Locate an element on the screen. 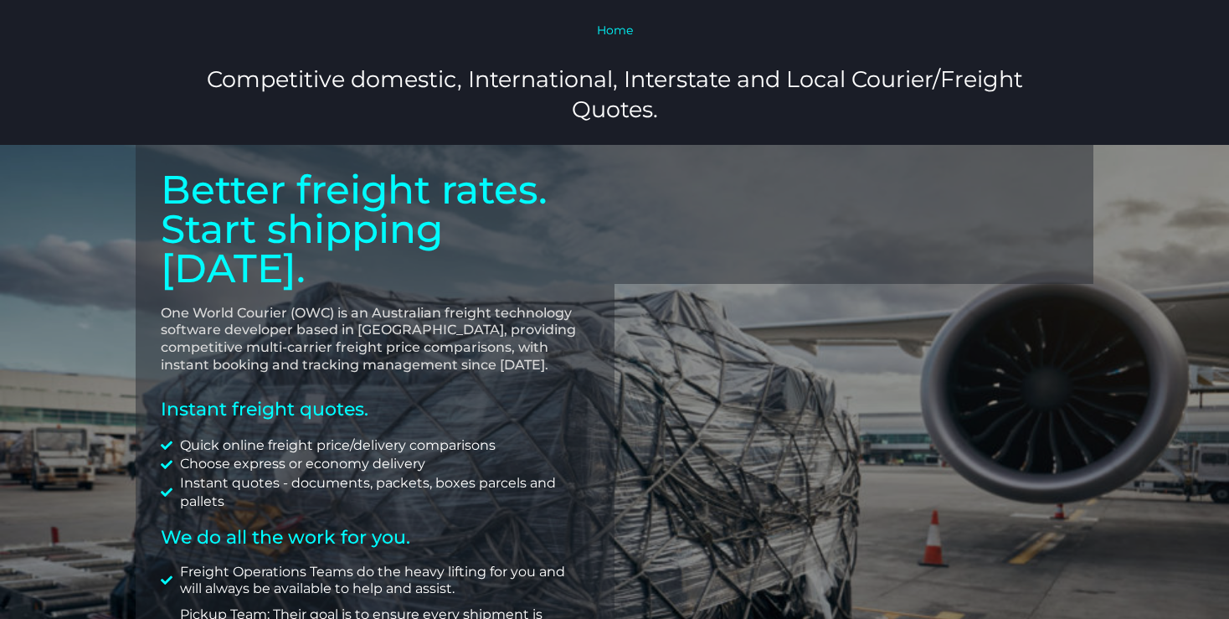 The width and height of the screenshot is (1229, 619). a: Home is located at coordinates (615, 30).